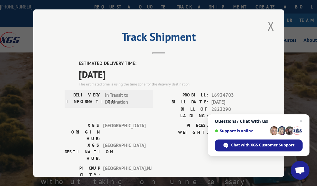 Image resolution: width=317 pixels, height=186 pixels. I want to click on label: ESTIMATED DELIVERY TIME:, so click(166, 63).